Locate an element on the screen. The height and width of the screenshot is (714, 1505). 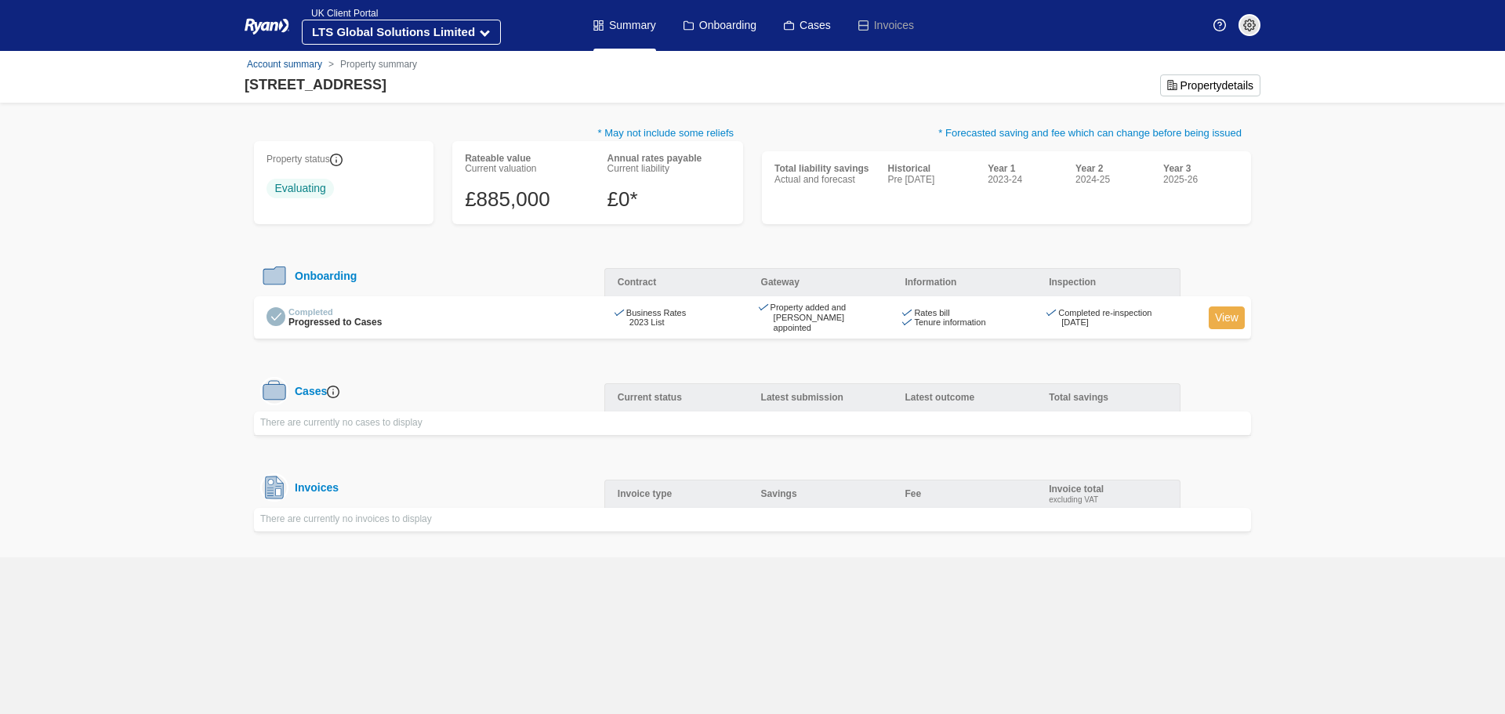
div: Onboarding is located at coordinates (322, 276).